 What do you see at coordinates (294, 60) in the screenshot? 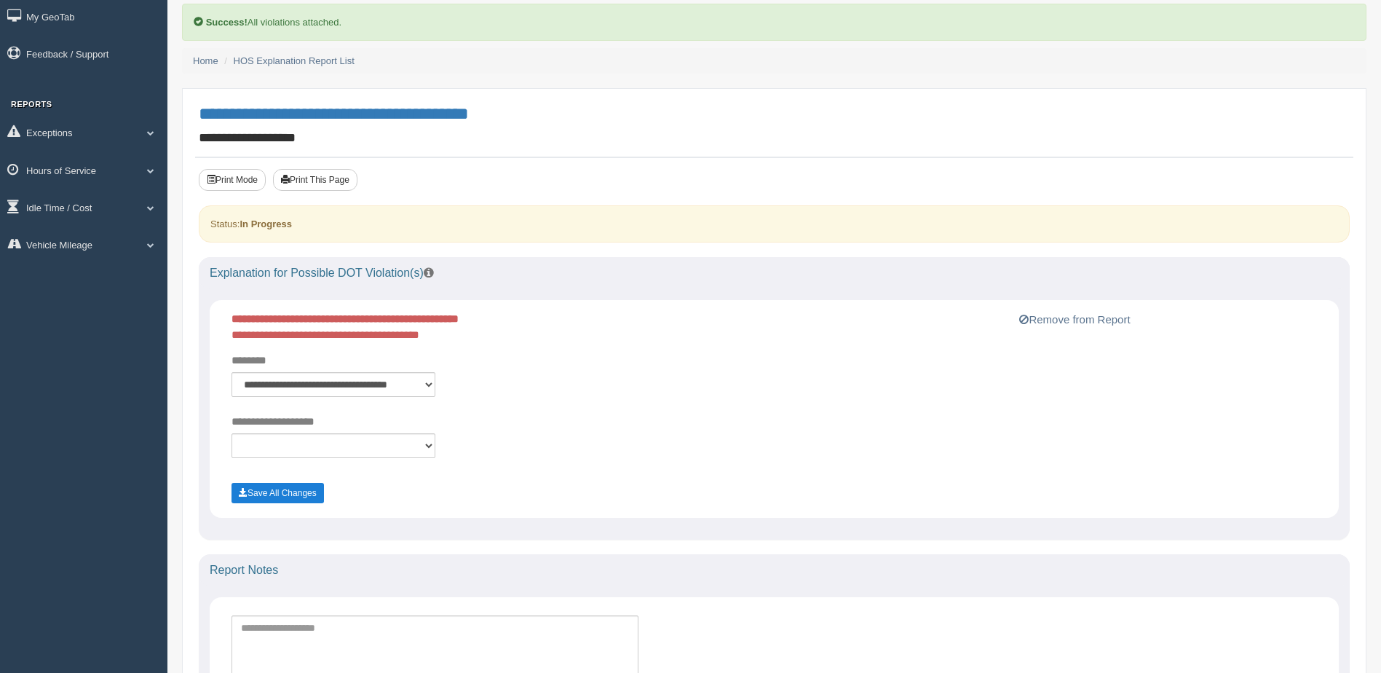
I see `a: HOS Explanation Report List` at bounding box center [294, 60].